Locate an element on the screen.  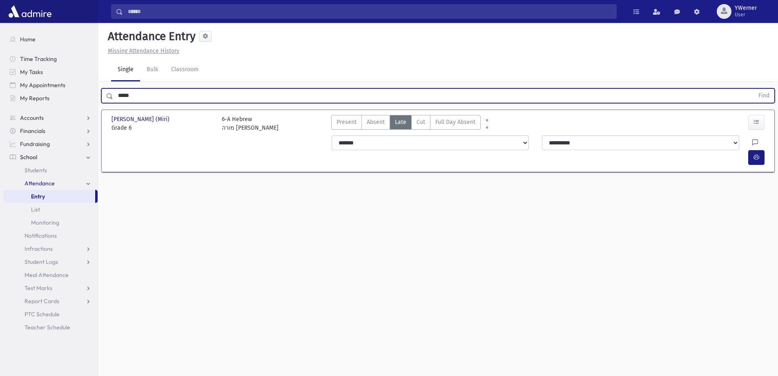
a: Test Marks is located at coordinates (50, 288).